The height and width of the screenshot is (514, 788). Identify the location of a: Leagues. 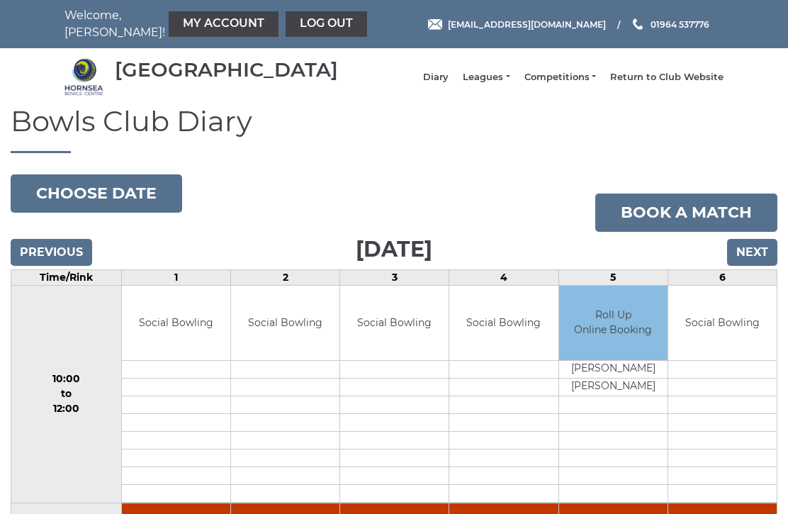
(486, 77).